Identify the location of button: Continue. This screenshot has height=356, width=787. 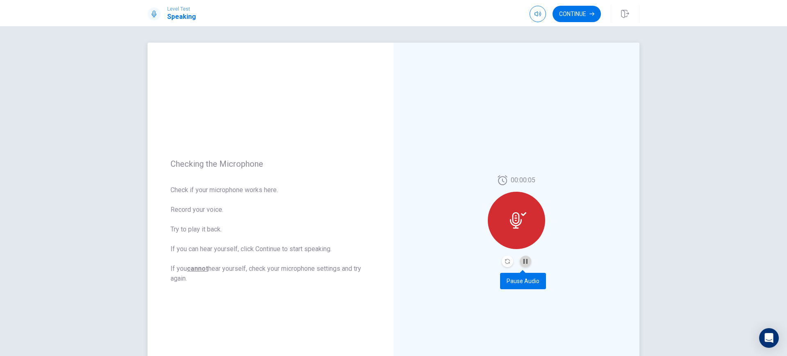
(577, 14).